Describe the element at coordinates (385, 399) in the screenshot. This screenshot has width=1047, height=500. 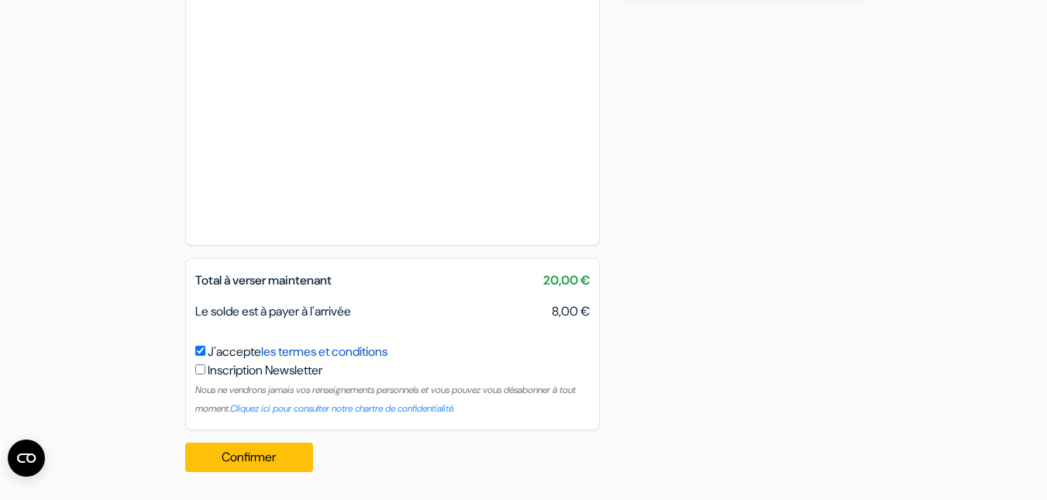
I see `small: Nous ne vendrons jamais vos renseignements personnels et vous pouvez vous désabonner à tout moment.` at that location.